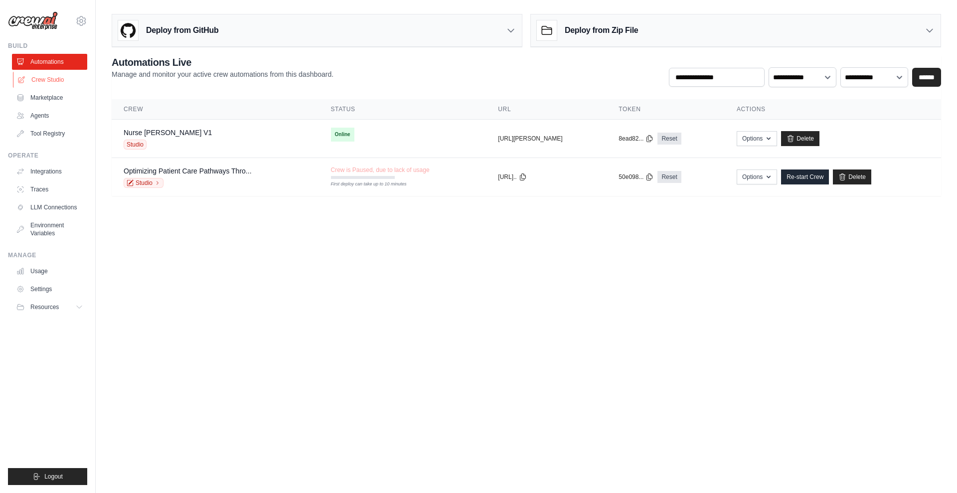  What do you see at coordinates (49, 271) in the screenshot?
I see `a: Usage` at bounding box center [49, 271].